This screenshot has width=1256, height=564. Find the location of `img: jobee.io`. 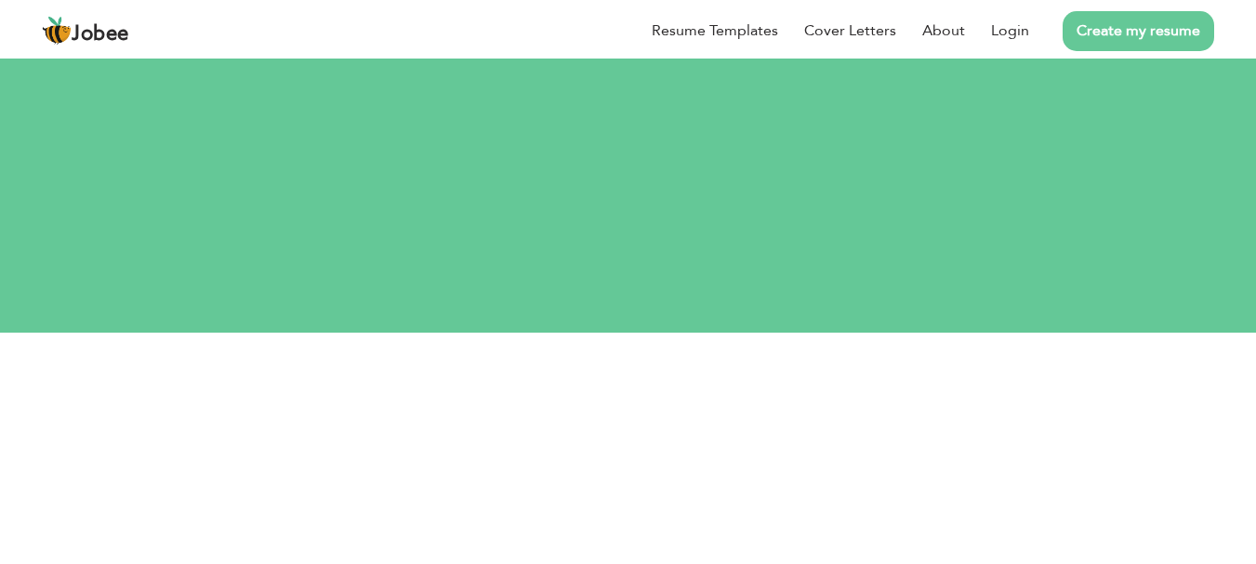

img: jobee.io is located at coordinates (57, 31).